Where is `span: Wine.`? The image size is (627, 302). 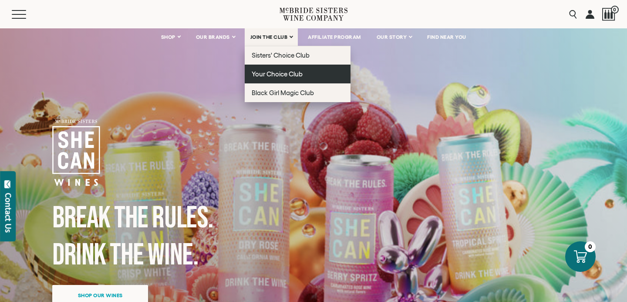 span: Wine. is located at coordinates (173, 255).